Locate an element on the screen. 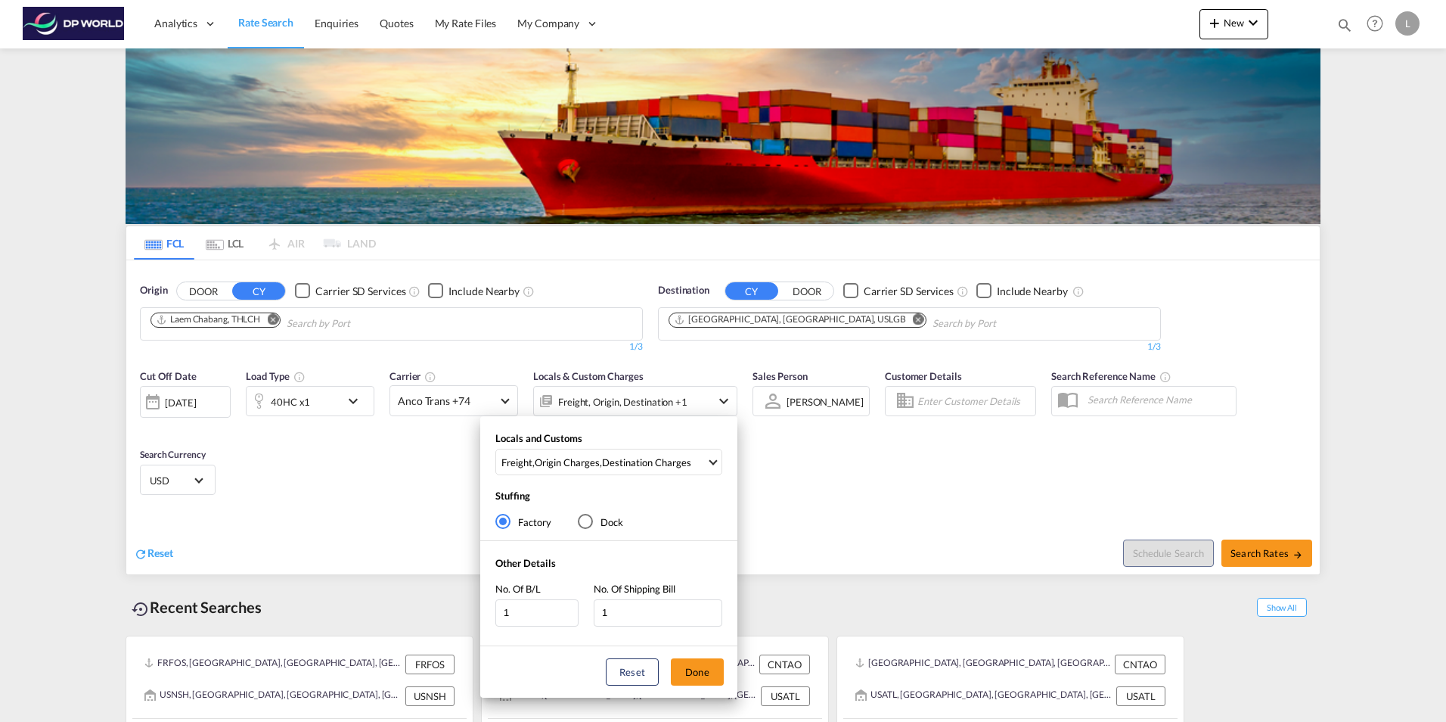  span: No. Of Shipping Bill is located at coordinates (635, 589).